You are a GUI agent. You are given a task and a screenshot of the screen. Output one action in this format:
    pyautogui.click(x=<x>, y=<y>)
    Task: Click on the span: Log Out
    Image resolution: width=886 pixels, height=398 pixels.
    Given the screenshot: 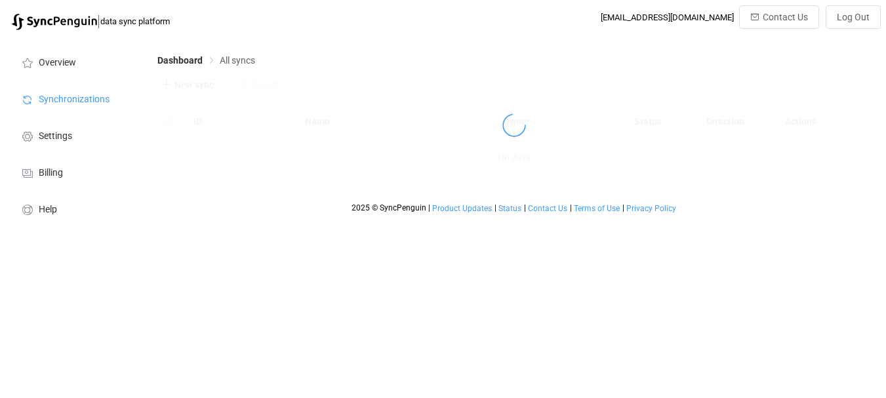 What is the action you would take?
    pyautogui.click(x=853, y=17)
    